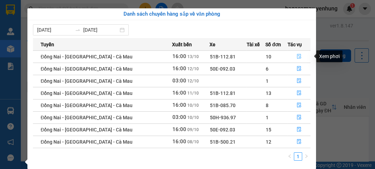  Describe the element at coordinates (193, 93) in the screenshot. I see `span: 11/10` at that location.